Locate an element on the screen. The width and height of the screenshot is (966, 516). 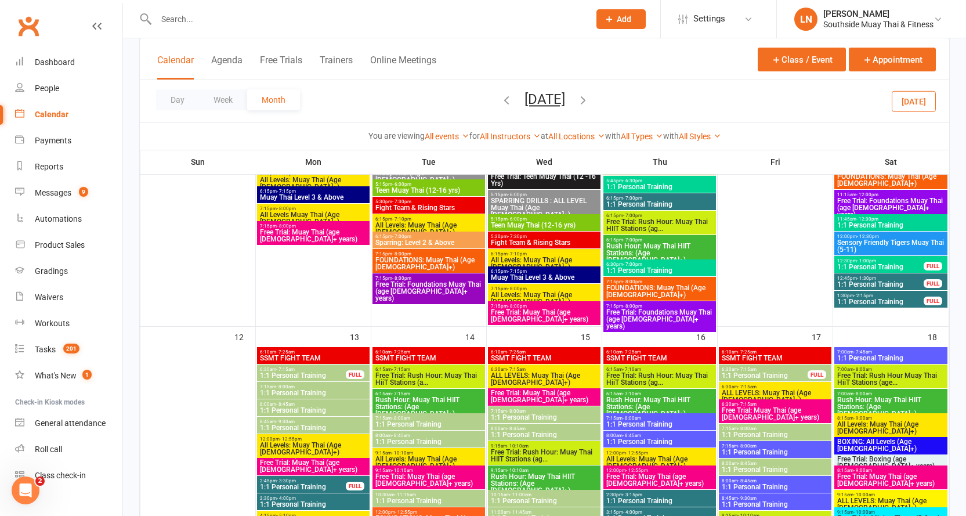
div: 15 is located at coordinates (591, 336).